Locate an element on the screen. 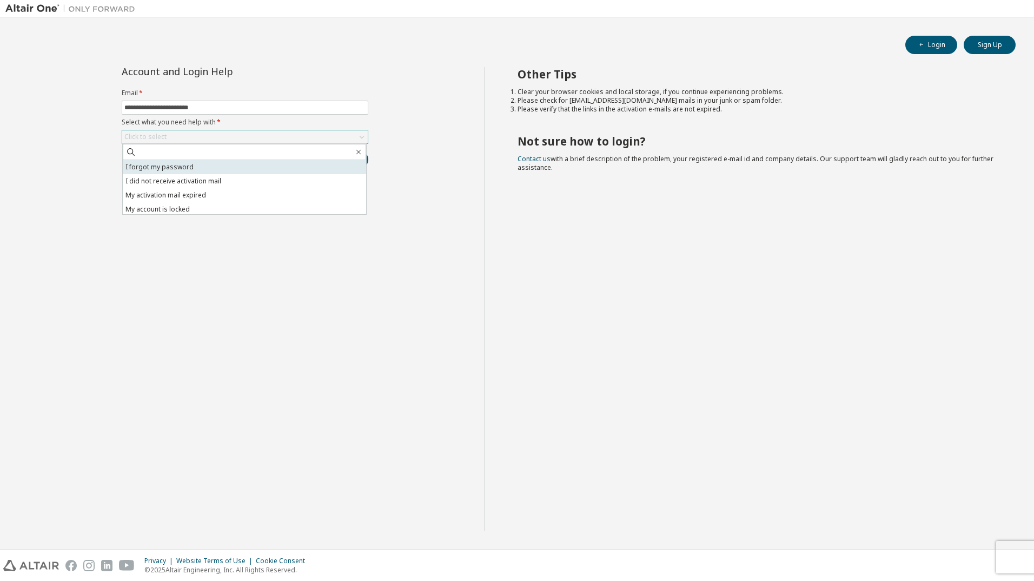 The height and width of the screenshot is (581, 1034). div: Privacy is located at coordinates (160, 561).